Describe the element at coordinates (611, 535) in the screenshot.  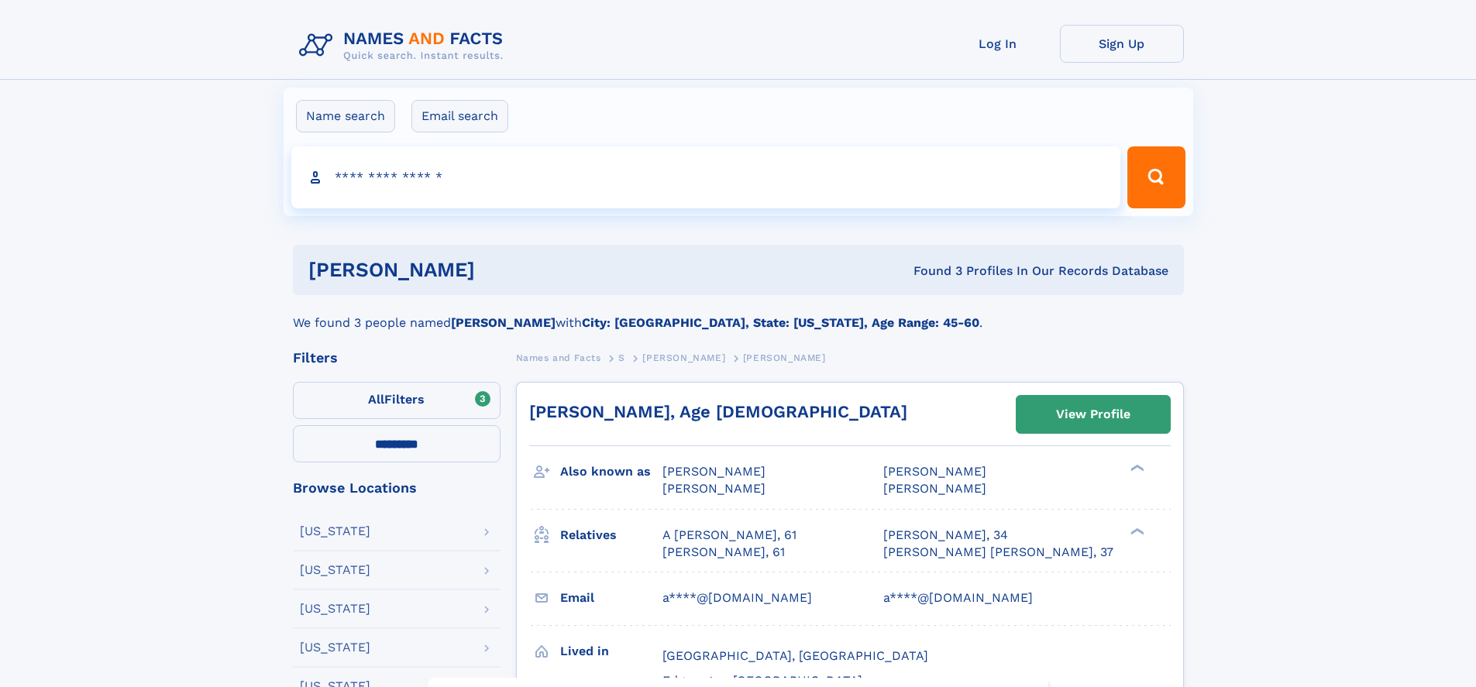
I see `h3: Relatives` at that location.